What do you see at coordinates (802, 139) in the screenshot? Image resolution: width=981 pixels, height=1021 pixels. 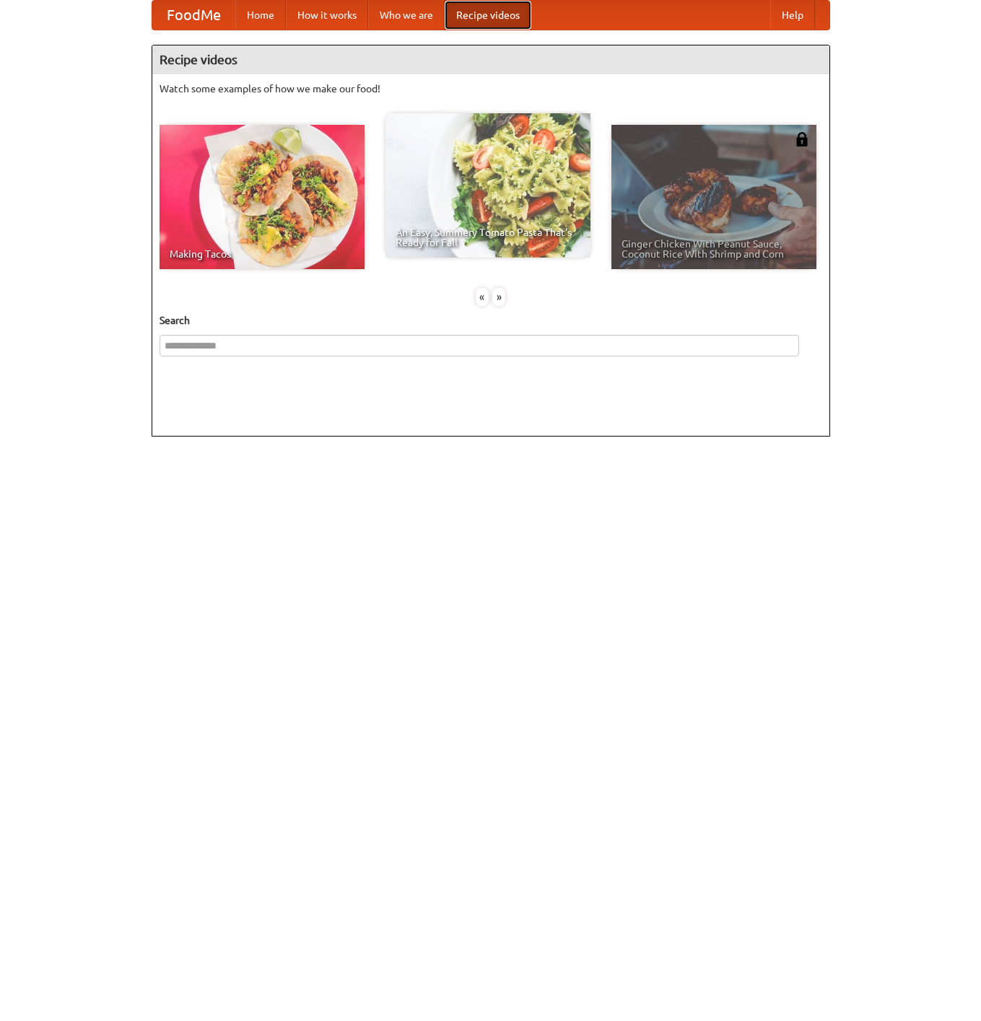 I see `img: 483408.png` at bounding box center [802, 139].